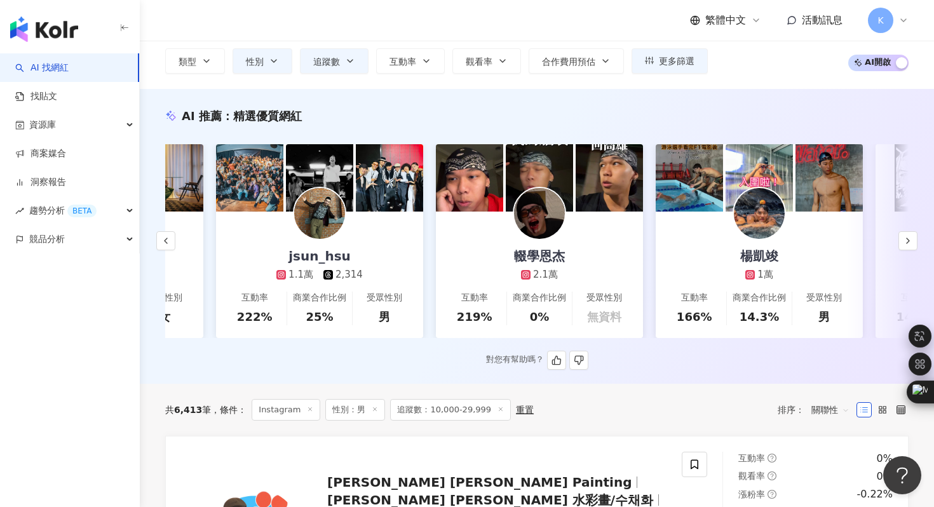 The height and width of the screenshot is (507, 934). Describe the element at coordinates (525, 410) in the screenshot. I see `div: 重置` at that location.